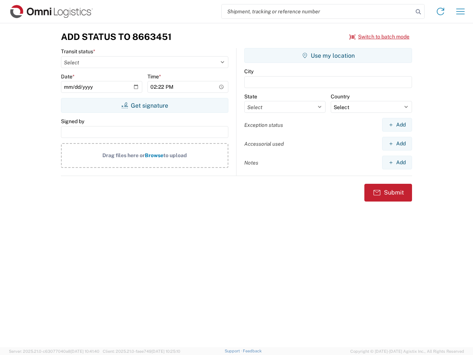  What do you see at coordinates (249, 71) in the screenshot?
I see `label: City` at bounding box center [249, 71].